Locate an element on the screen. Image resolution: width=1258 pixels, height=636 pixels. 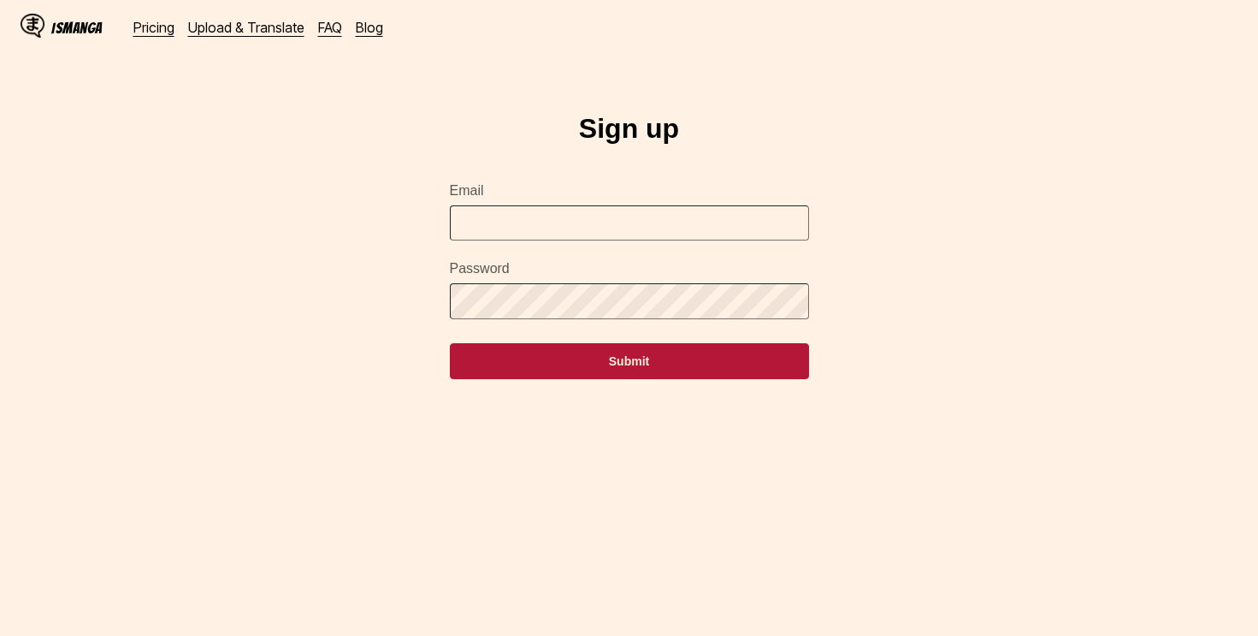
label: Email is located at coordinates (630, 191).